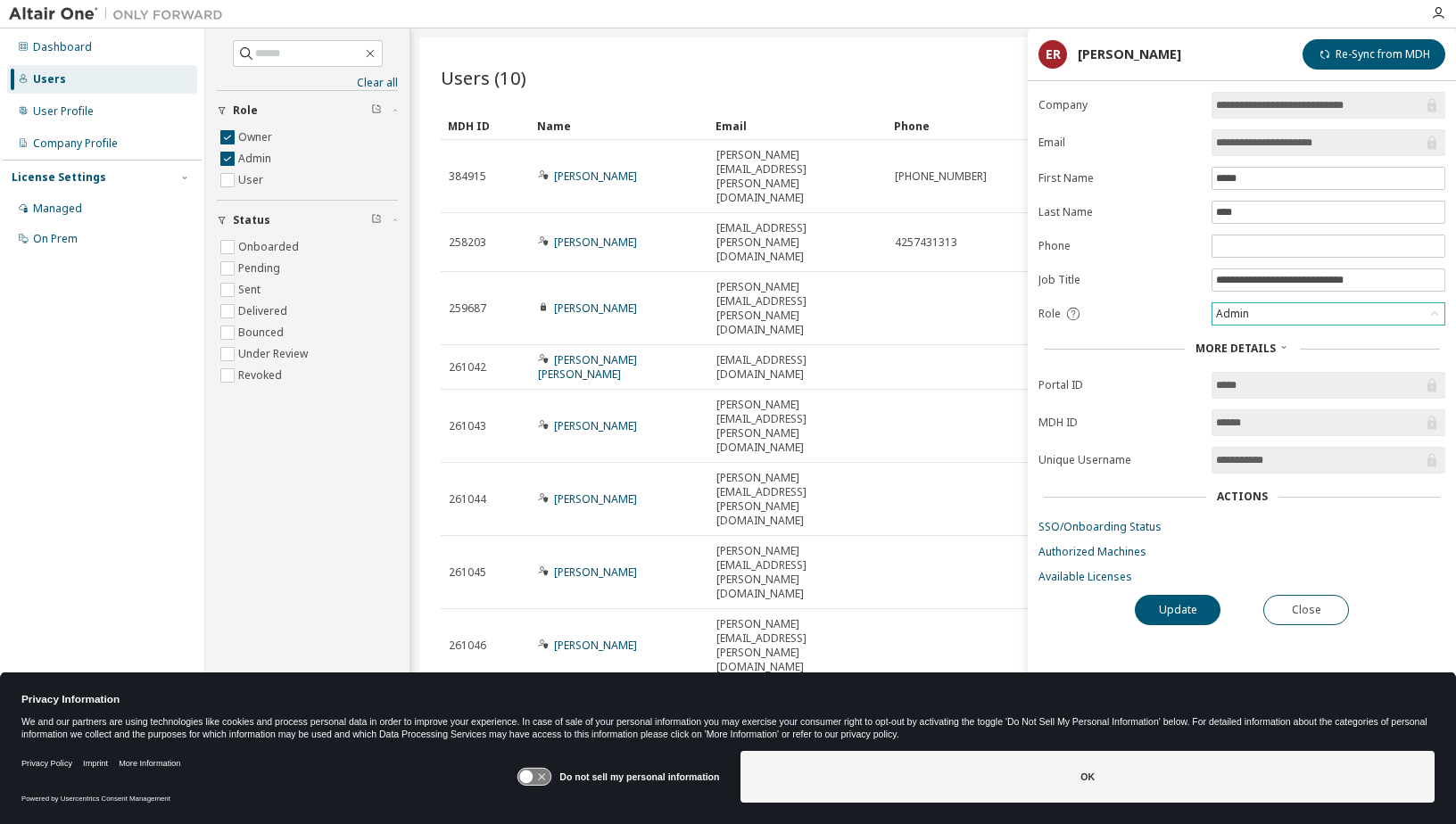  Describe the element at coordinates (485, 126) in the screenshot. I see `div: MDH ID` at that location.